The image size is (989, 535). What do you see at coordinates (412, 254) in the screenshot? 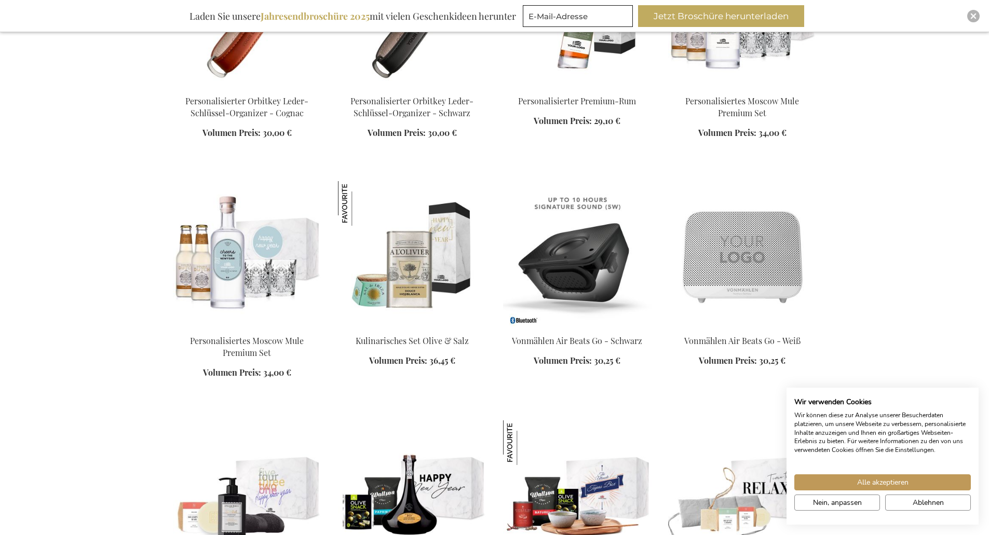
I see `img: Olive & Salt Culinary Set` at bounding box center [412, 254].